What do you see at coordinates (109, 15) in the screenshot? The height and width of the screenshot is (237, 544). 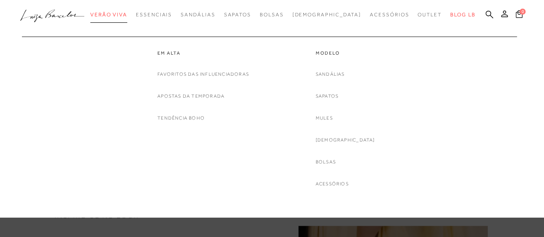 I see `span: Verão Viva` at bounding box center [109, 15].